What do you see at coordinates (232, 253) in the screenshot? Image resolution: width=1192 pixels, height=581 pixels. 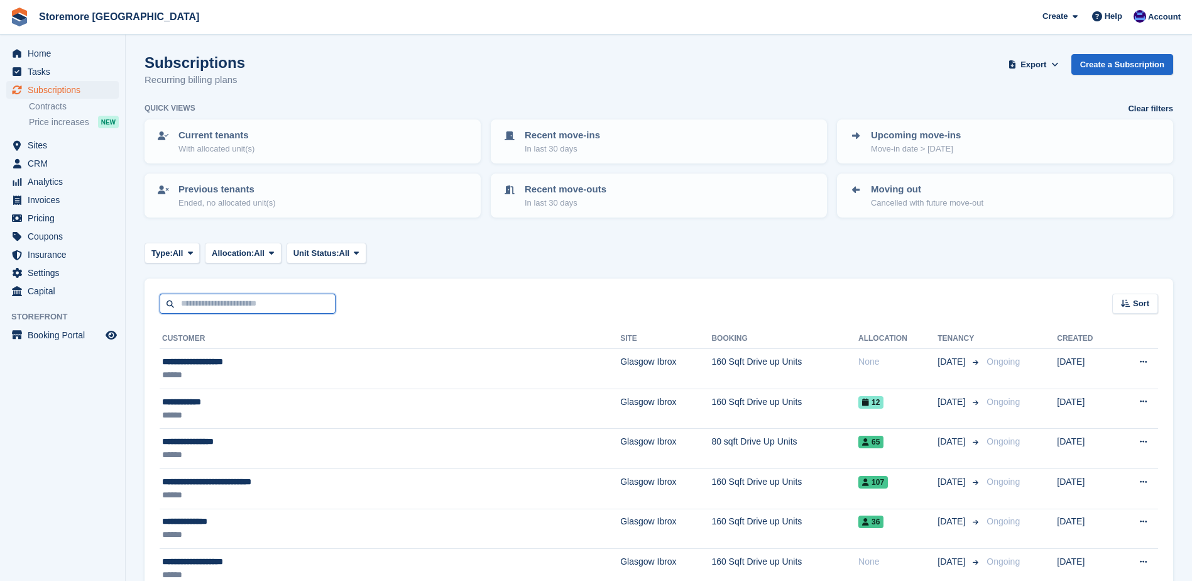 I see `span: Allocation:` at bounding box center [232, 253].